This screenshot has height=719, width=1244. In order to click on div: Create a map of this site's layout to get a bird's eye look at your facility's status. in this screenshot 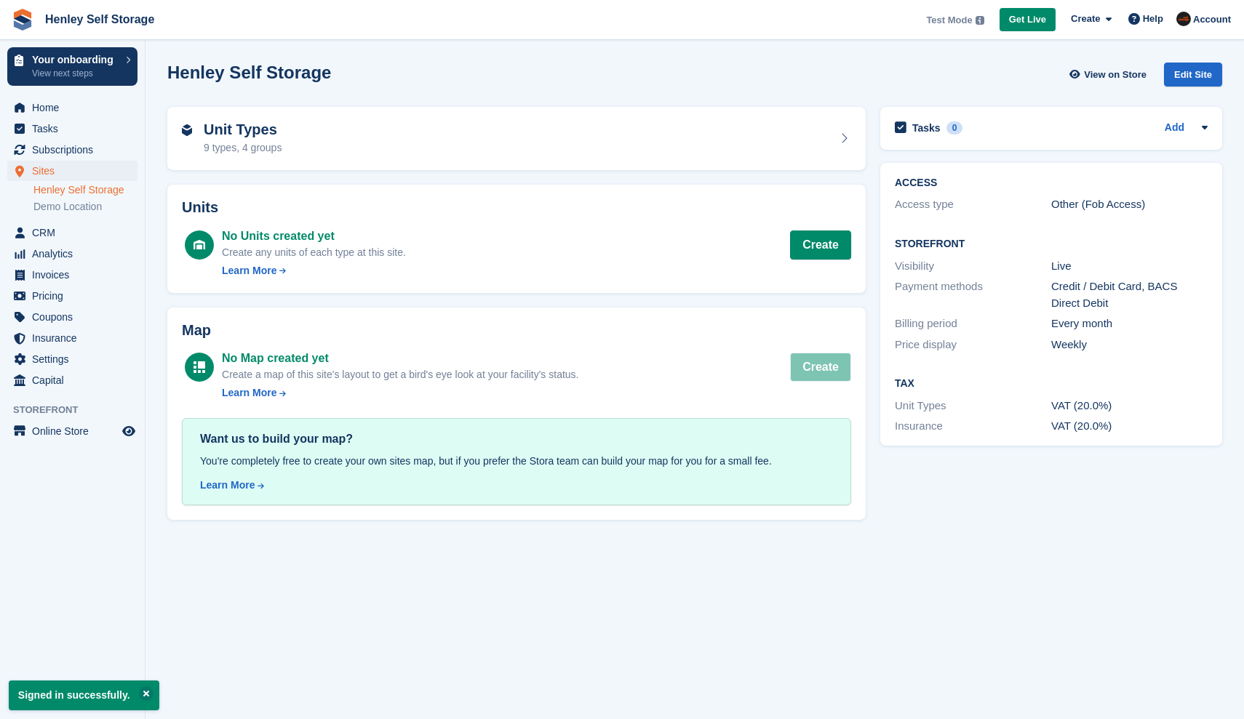, I will do `click(400, 375)`.